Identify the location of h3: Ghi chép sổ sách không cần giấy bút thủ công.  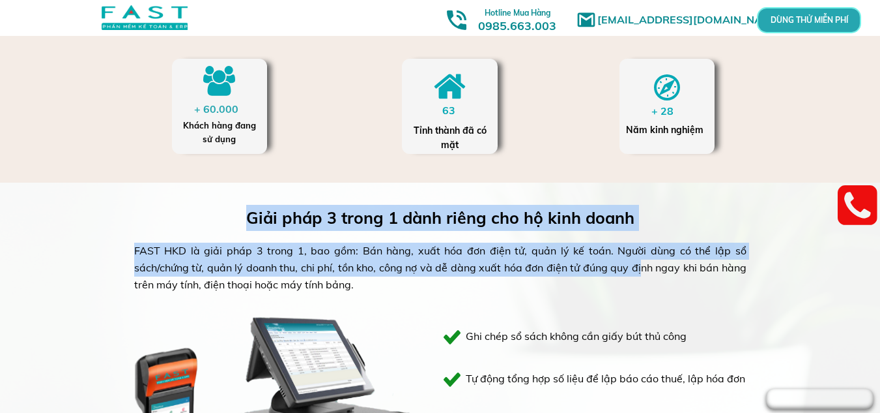
(600, 336).